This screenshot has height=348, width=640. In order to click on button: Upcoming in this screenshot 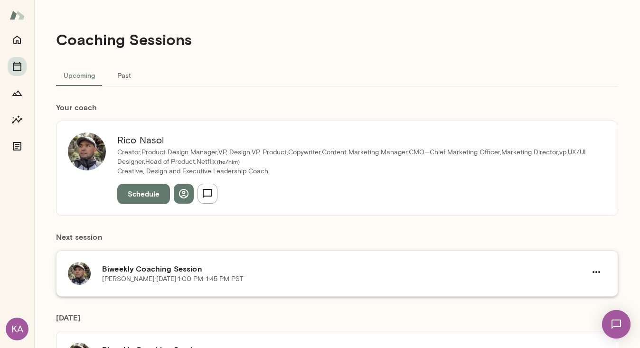, I will do `click(79, 75)`.